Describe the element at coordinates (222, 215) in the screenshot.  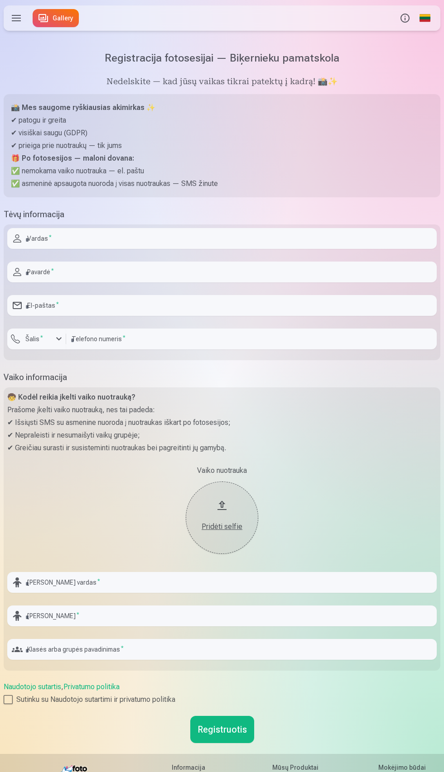
I see `h5: Tėvų informacija` at that location.